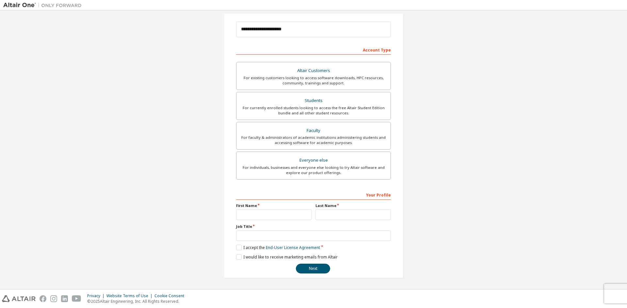 This screenshot has width=627, height=308. What do you see at coordinates (64, 299) in the screenshot?
I see `img: linkedin.svg` at bounding box center [64, 299].